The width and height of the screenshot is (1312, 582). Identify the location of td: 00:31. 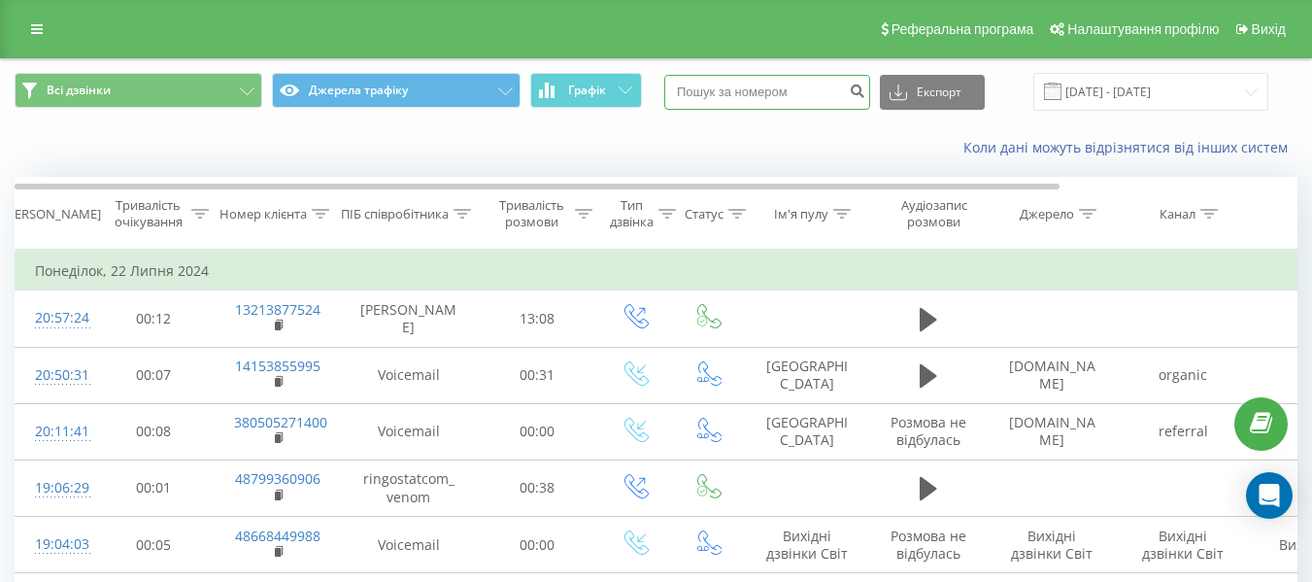
(537, 375).